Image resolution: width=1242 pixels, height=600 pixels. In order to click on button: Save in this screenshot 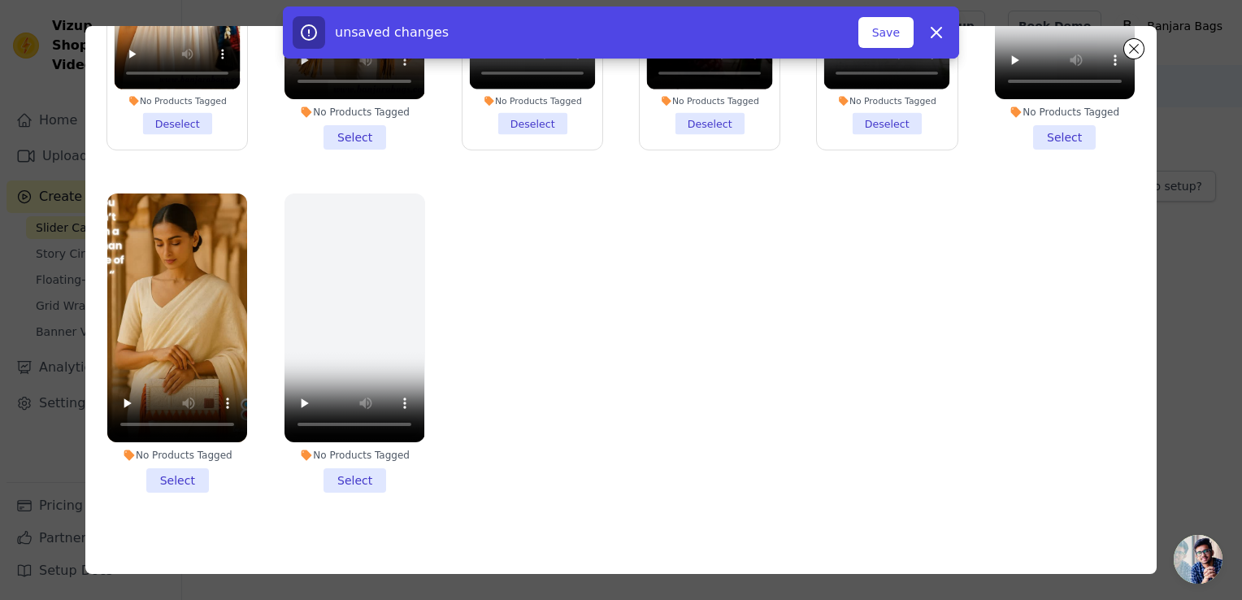, I will do `click(886, 33)`.